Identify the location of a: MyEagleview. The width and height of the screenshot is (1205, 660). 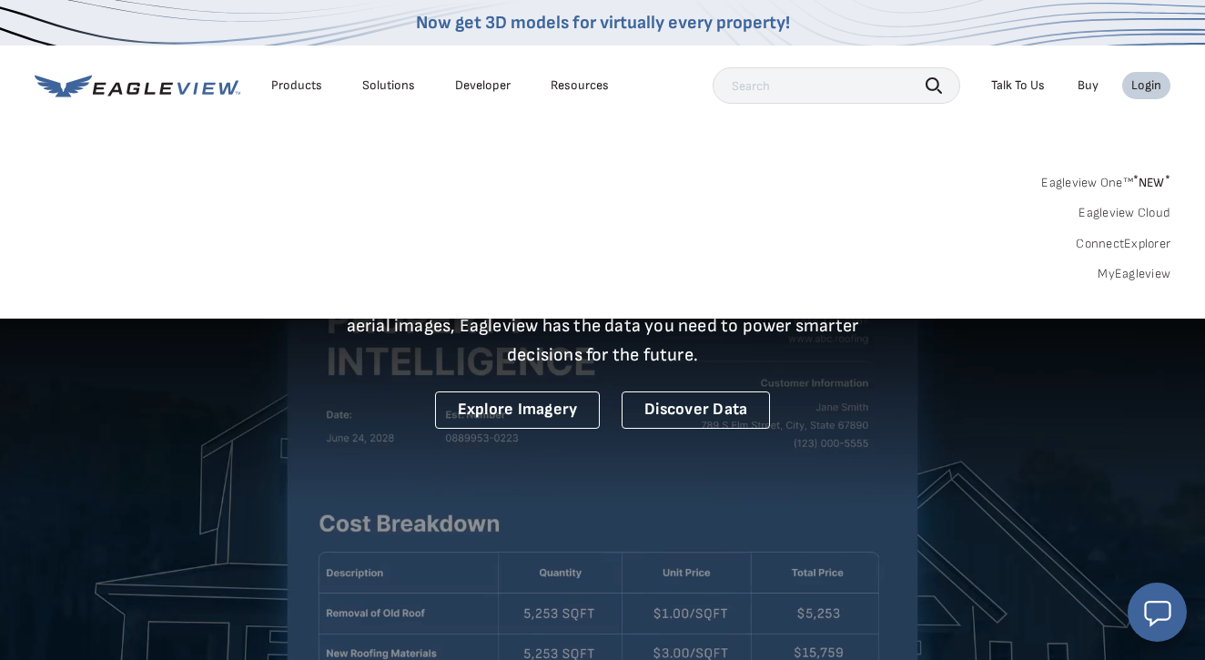
(1134, 274).